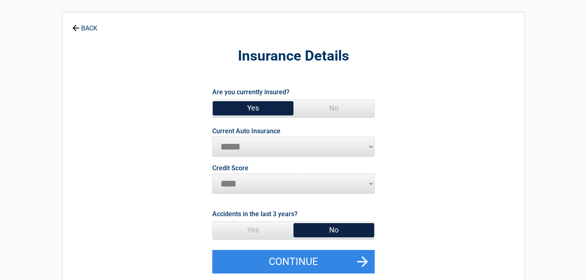 The width and height of the screenshot is (587, 280). I want to click on button: Continue, so click(294, 262).